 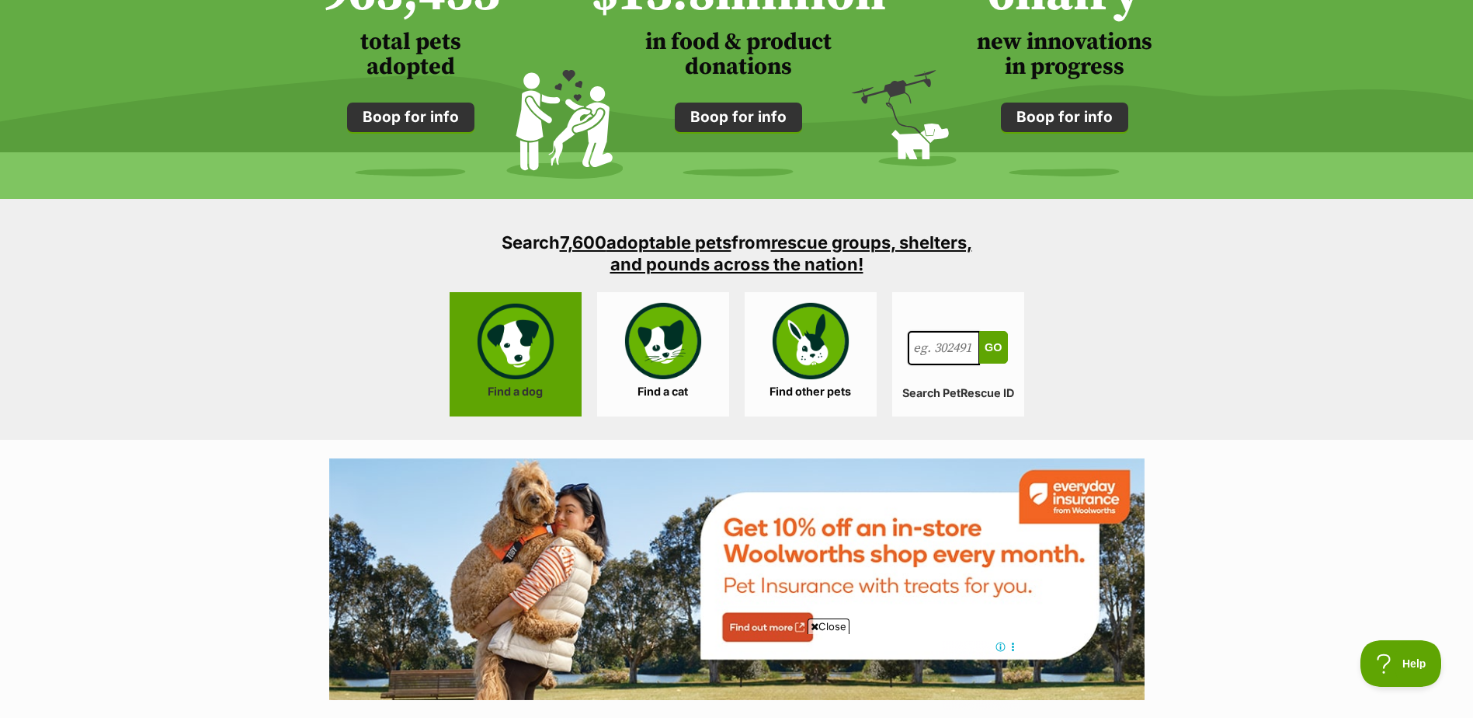 What do you see at coordinates (516, 354) in the screenshot?
I see `a: Find a dog` at bounding box center [516, 354].